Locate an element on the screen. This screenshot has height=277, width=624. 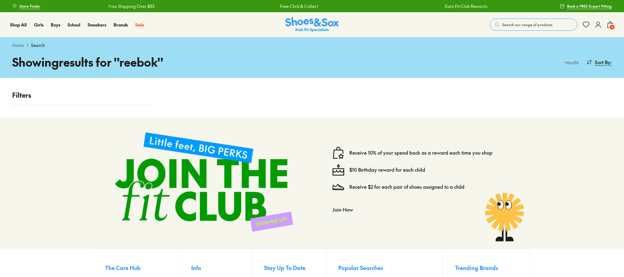
a: Earn Fit Club Rewards is located at coordinates (465, 6).